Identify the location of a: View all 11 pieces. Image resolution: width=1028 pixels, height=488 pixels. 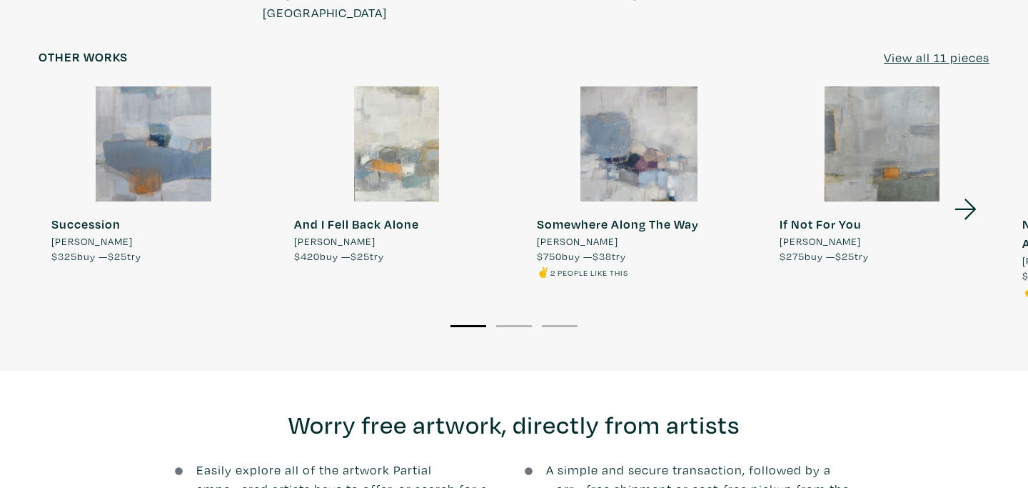
(937, 57).